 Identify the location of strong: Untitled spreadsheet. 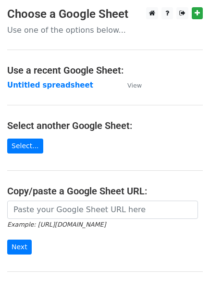
(50, 85).